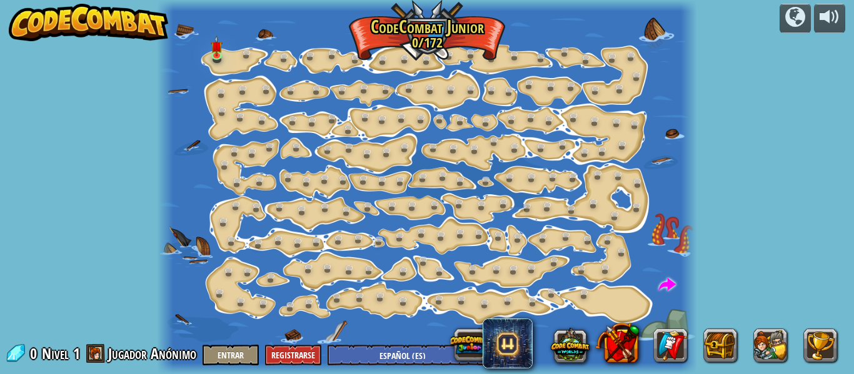  I want to click on span: 0, so click(35, 354).